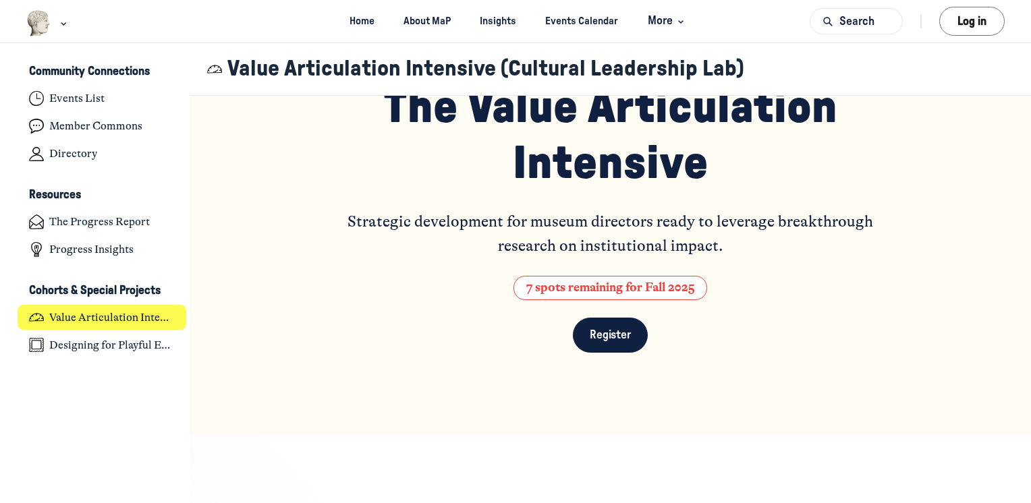  What do you see at coordinates (99, 222) in the screenshot?
I see `h4: The Progress Report` at bounding box center [99, 222].